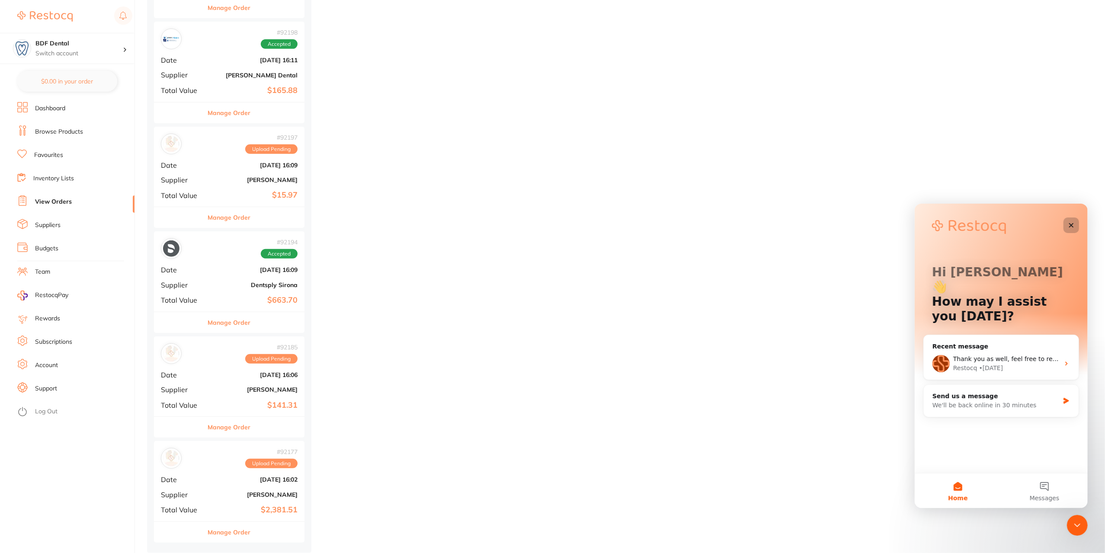  What do you see at coordinates (53, 202) in the screenshot?
I see `a: View Orders` at bounding box center [53, 202].